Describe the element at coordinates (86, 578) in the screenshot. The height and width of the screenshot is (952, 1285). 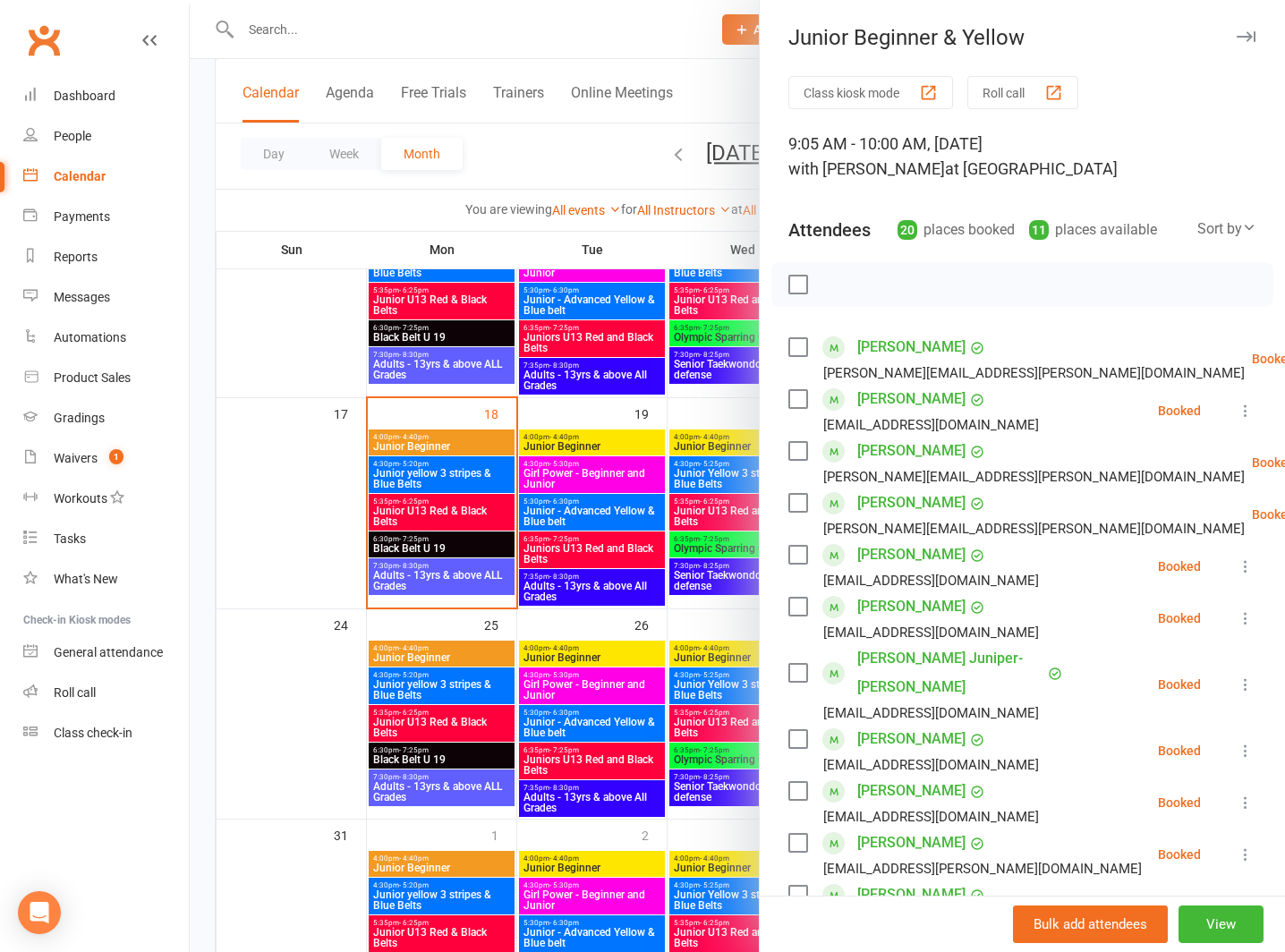
I see `div: What's New` at that location.